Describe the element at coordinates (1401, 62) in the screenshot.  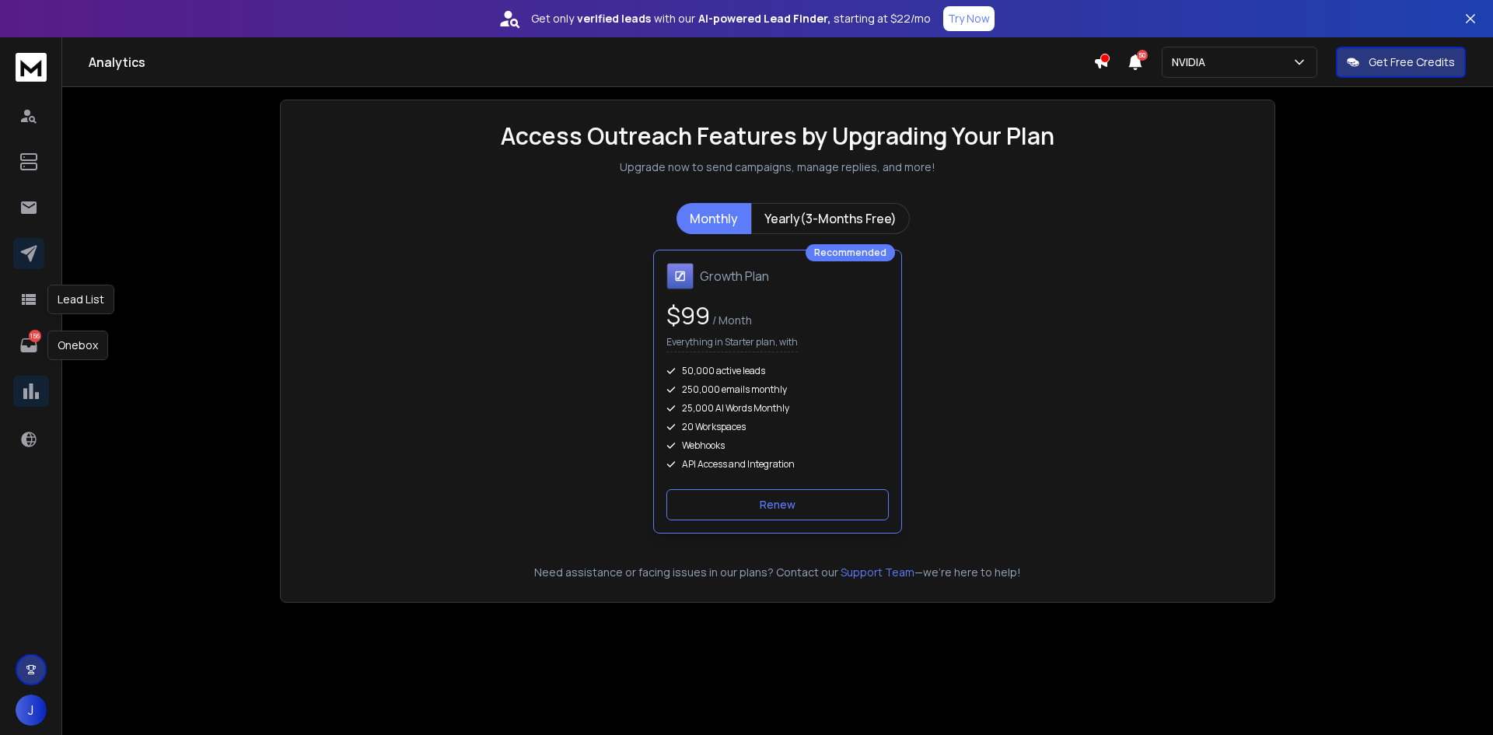
I see `button: Get Free Credits` at that location.